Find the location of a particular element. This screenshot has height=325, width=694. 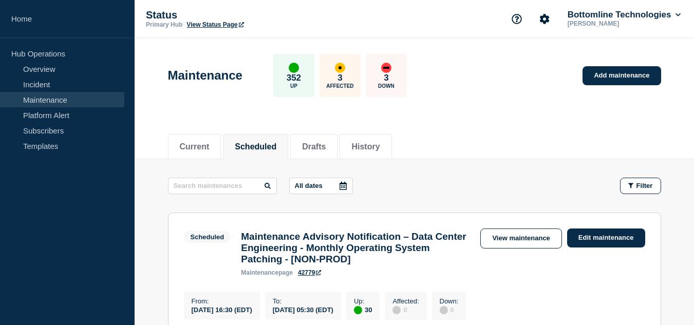

a: View maintenance is located at coordinates (521, 238).